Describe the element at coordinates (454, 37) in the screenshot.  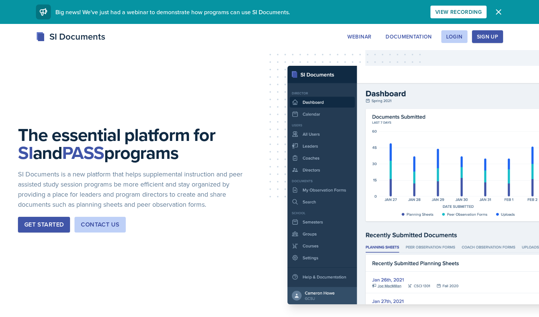
I see `button: Login` at that location.